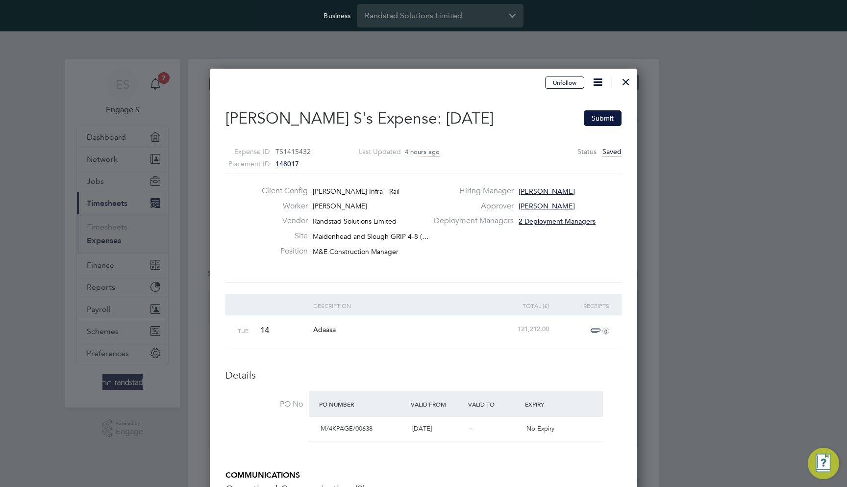 The image size is (847, 487). Describe the element at coordinates (521, 305) in the screenshot. I see `div: Total (£)` at that location.